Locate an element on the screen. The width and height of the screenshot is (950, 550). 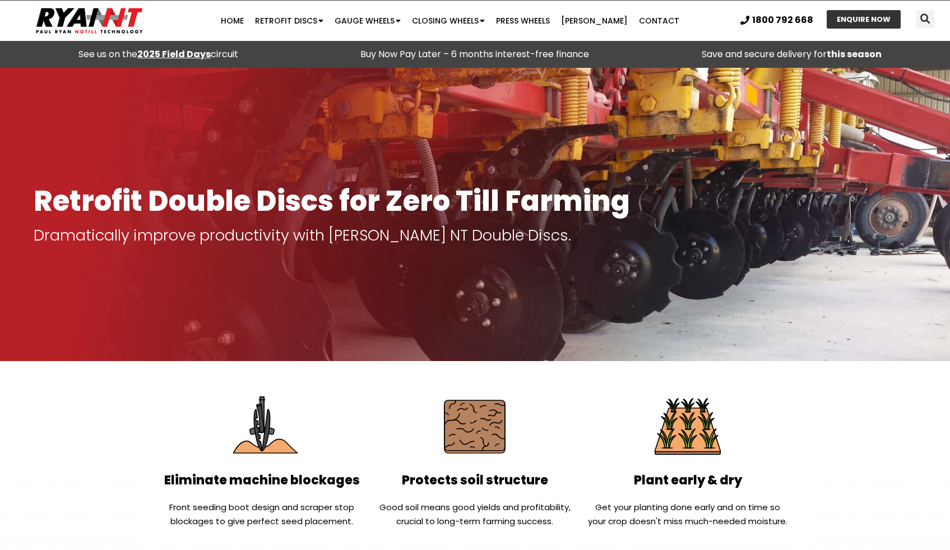
h1: Retrofit Double Discs for Zero Till Farming is located at coordinates (475, 201).